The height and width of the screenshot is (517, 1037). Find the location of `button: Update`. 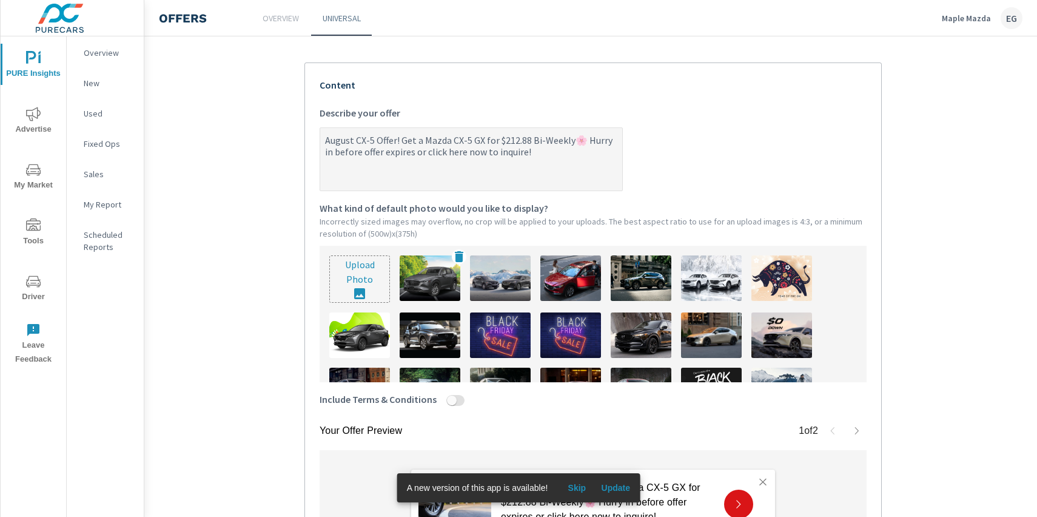

button: Update is located at coordinates (616, 488).